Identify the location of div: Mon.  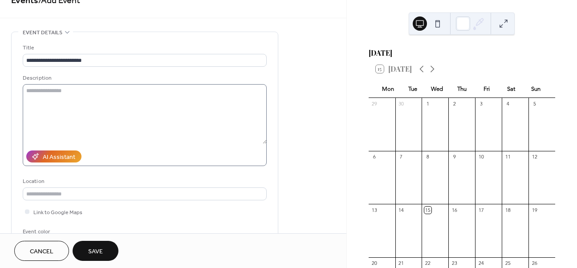
(388, 89).